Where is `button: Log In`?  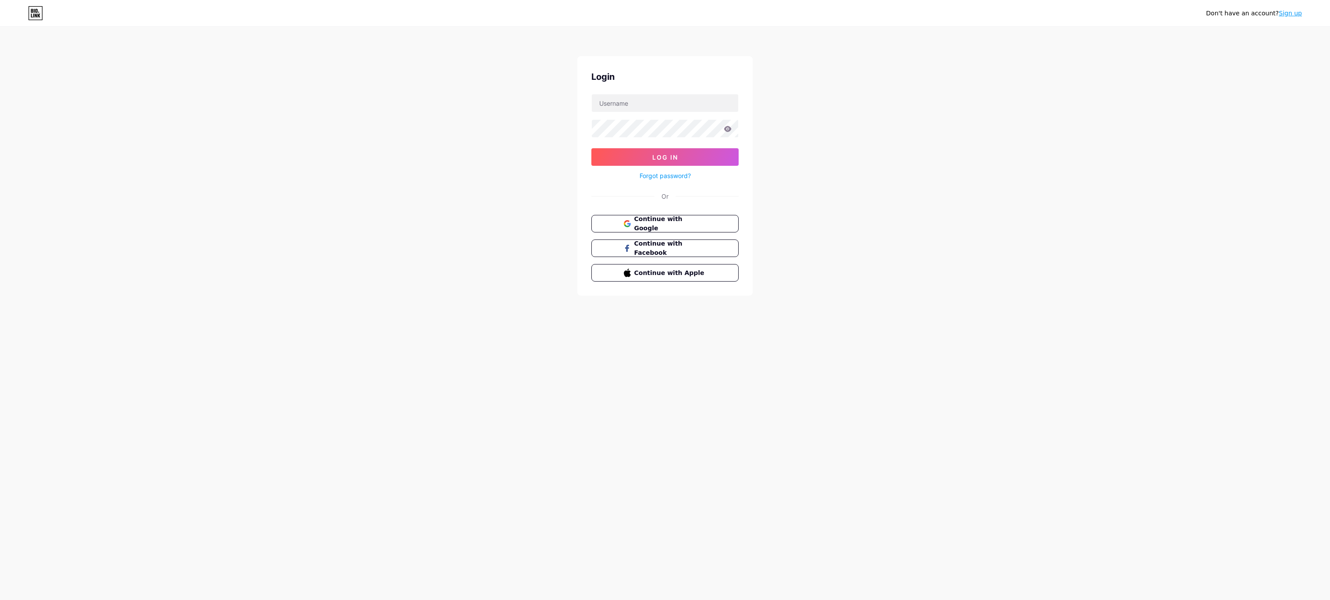 button: Log In is located at coordinates (665, 157).